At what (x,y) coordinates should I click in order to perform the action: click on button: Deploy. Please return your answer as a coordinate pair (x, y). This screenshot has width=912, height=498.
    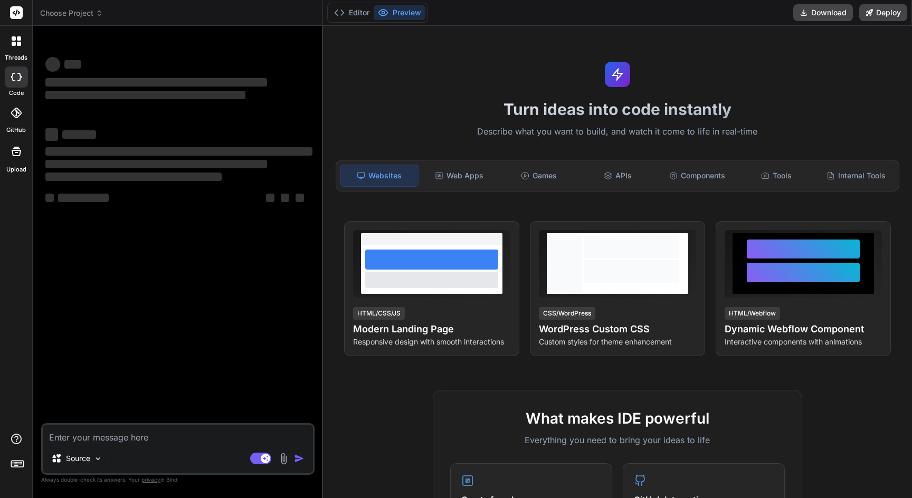
    Looking at the image, I should click on (883, 13).